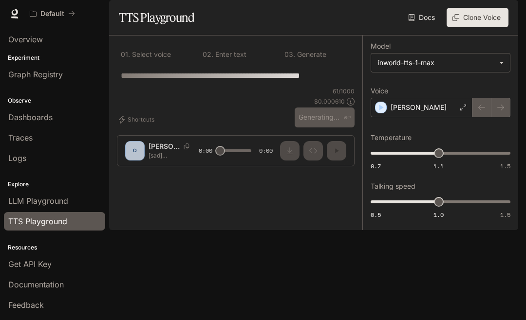 This screenshot has height=320, width=526. Describe the element at coordinates (477, 18) in the screenshot. I see `button: Clone Voice` at that location.